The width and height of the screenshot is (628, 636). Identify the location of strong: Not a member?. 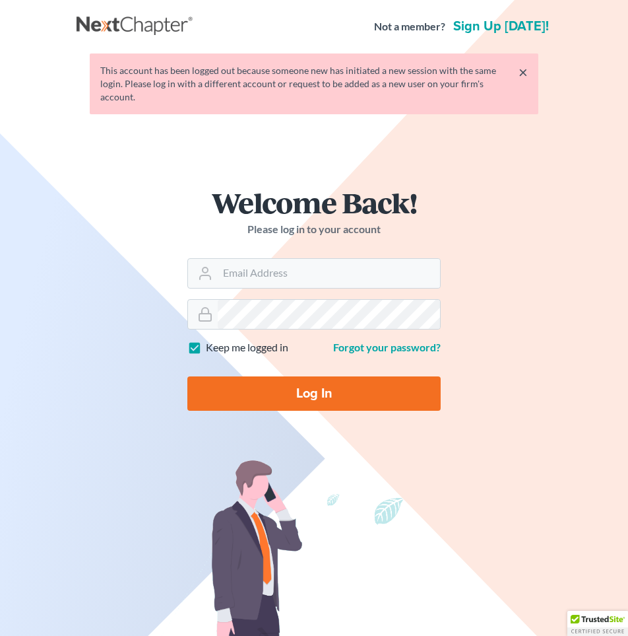
(410, 26).